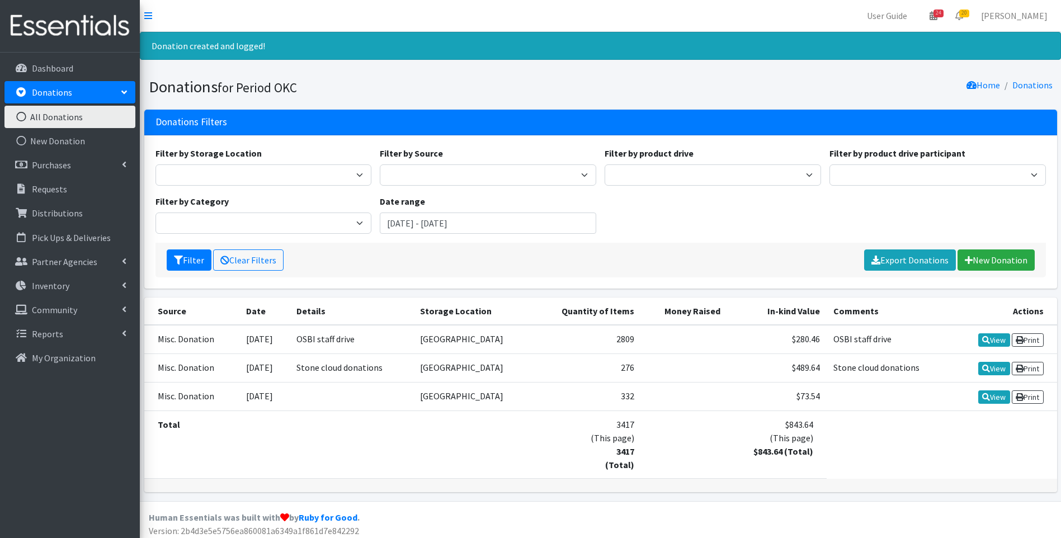 The image size is (1061, 538). I want to click on div: Donation created and logged!, so click(600, 46).